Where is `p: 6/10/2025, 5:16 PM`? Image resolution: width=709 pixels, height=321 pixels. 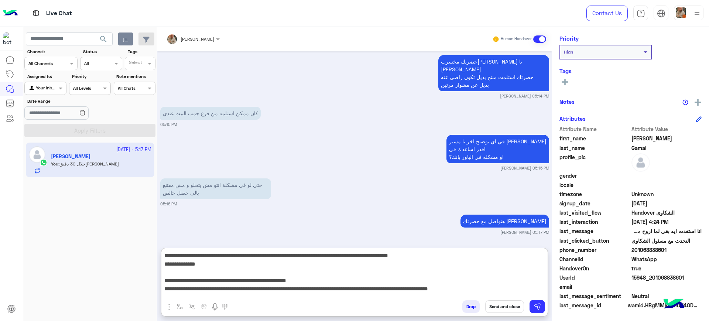 p: 6/10/2025, 5:16 PM is located at coordinates (216, 189).